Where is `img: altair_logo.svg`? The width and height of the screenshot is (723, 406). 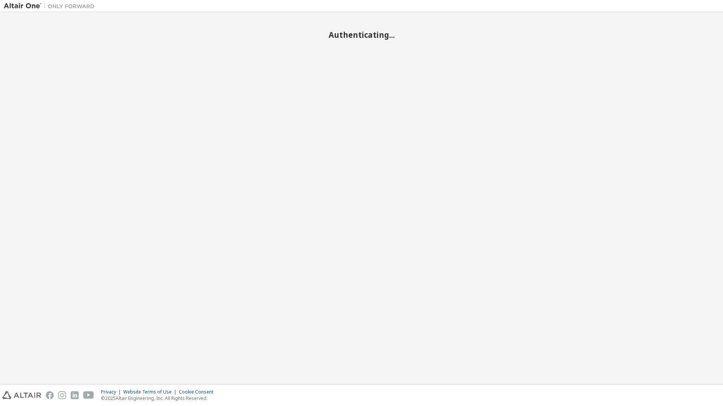
img: altair_logo.svg is located at coordinates (22, 395).